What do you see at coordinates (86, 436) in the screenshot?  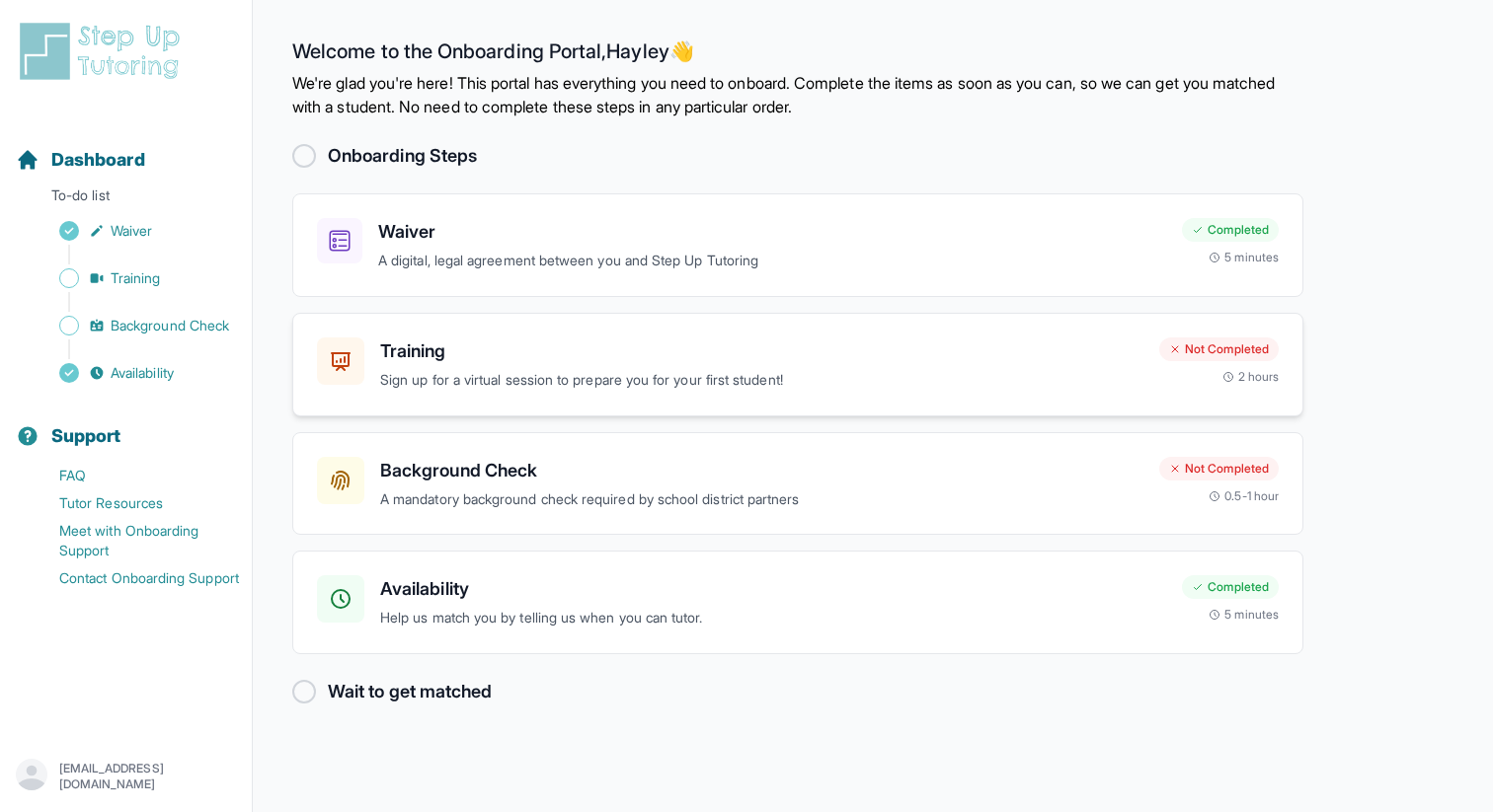 I see `span: Support` at bounding box center [86, 436].